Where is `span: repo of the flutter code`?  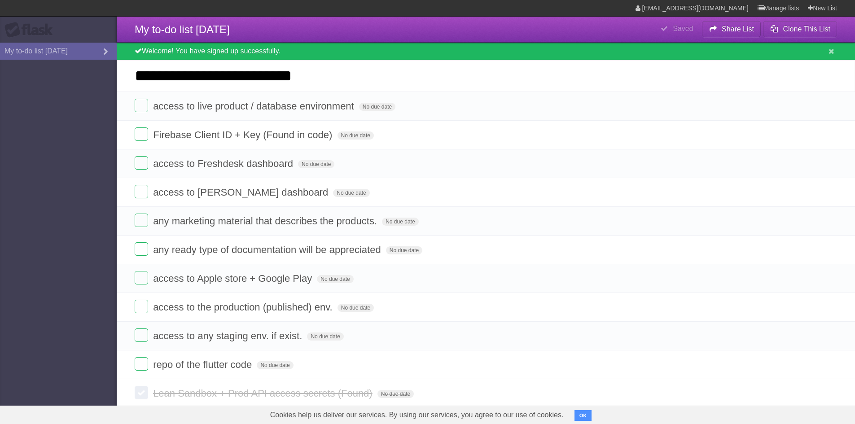 span: repo of the flutter code is located at coordinates (203, 365).